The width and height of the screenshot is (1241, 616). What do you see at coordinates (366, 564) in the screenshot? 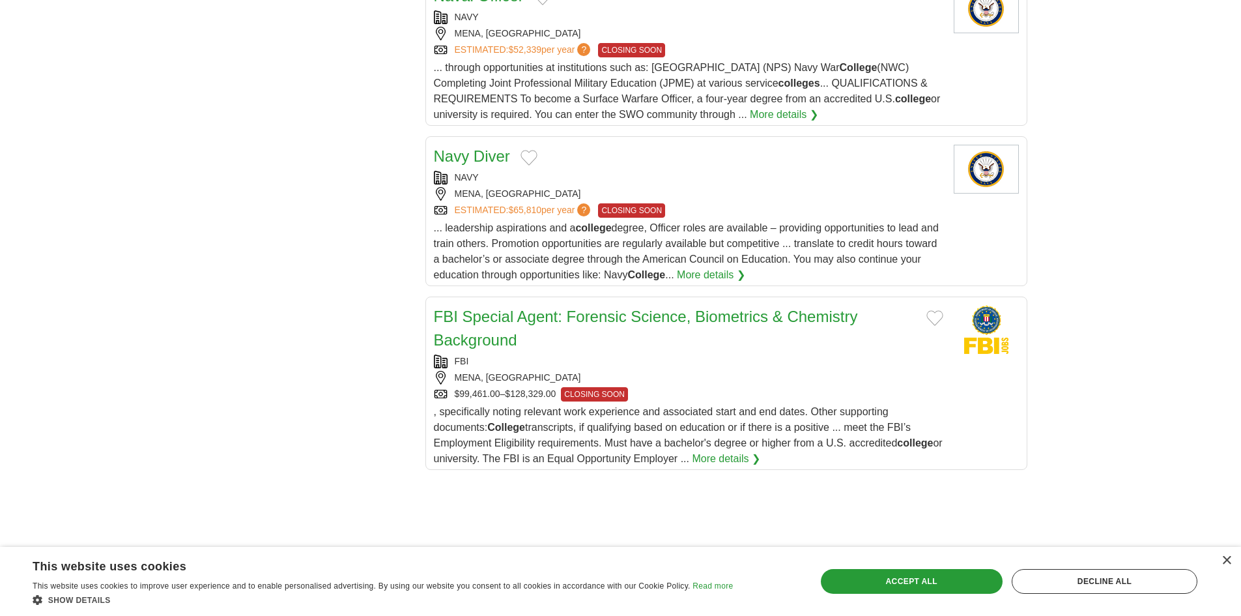
I see `div: This website uses cookies` at bounding box center [366, 564].